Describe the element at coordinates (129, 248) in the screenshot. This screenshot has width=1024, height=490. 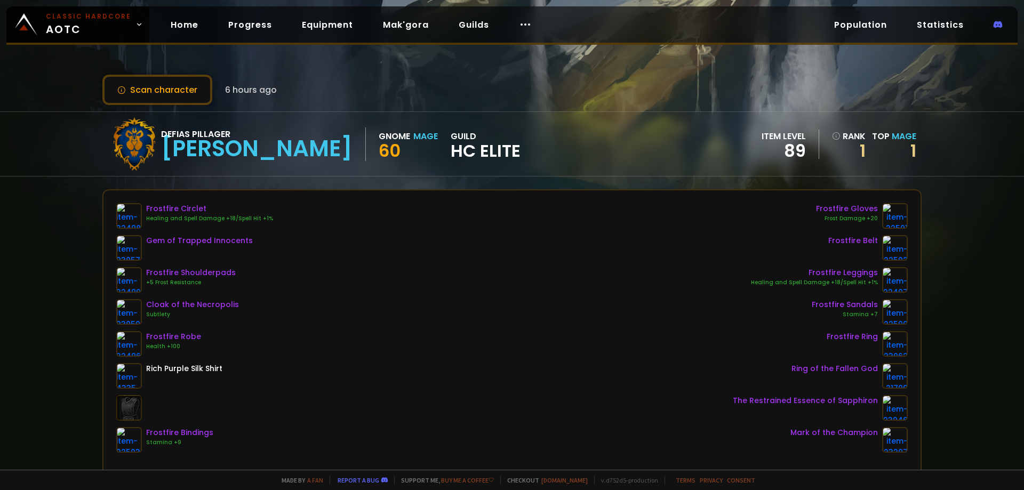
I see `img: item-23057` at that location.